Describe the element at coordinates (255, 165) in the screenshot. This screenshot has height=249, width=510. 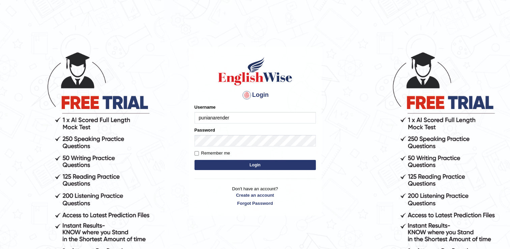
I see `button: Login` at that location.